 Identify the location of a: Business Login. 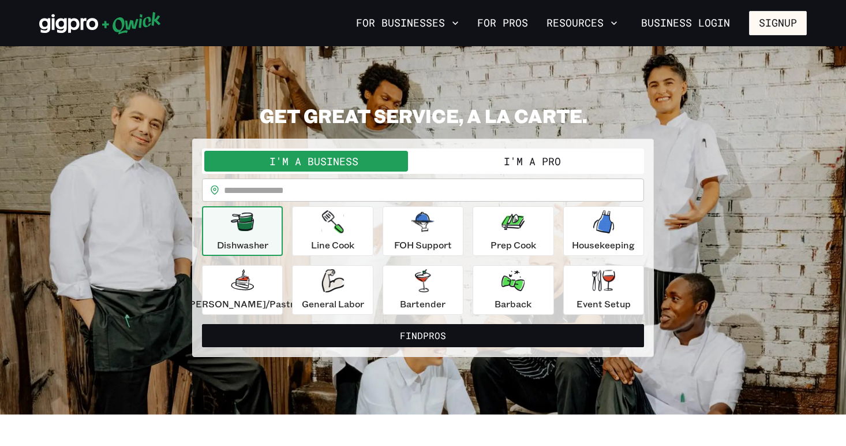
(686, 23).